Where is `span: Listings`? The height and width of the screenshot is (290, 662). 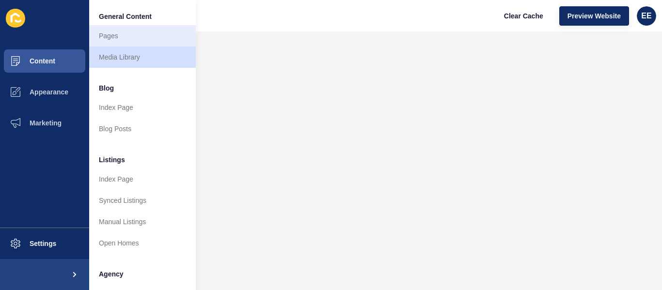 span: Listings is located at coordinates (112, 160).